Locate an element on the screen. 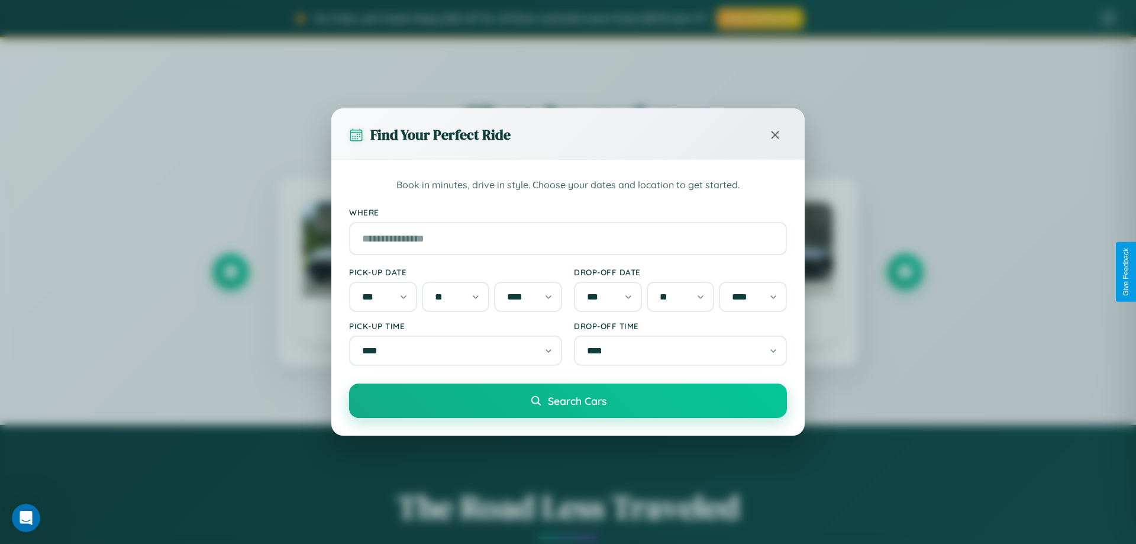 This screenshot has width=1136, height=544. span: Search Cars is located at coordinates (577, 401).